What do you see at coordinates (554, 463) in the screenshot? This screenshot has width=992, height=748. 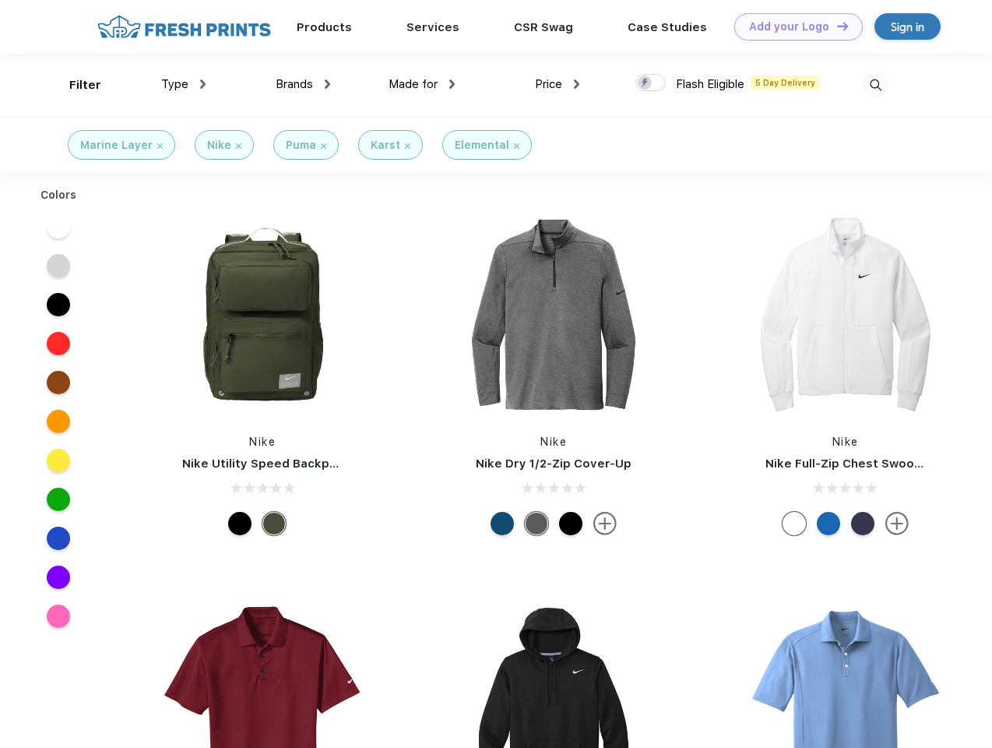 I see `a: Nike Dry 1/2-Zip Cover-Up` at bounding box center [554, 463].